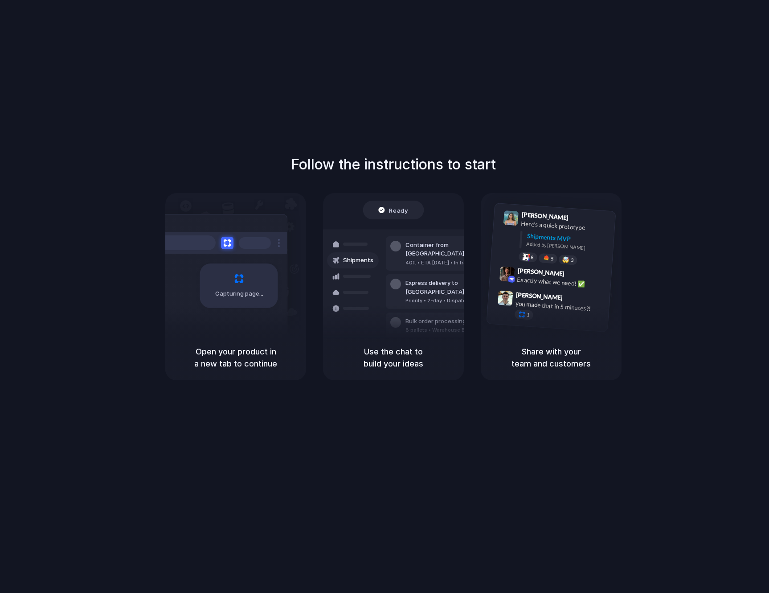  What do you see at coordinates (572, 259) in the screenshot?
I see `span: 3` at bounding box center [572, 259].